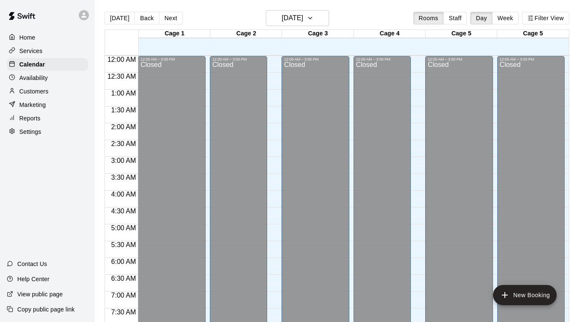 The height and width of the screenshot is (322, 579). I want to click on a: Services, so click(47, 51).